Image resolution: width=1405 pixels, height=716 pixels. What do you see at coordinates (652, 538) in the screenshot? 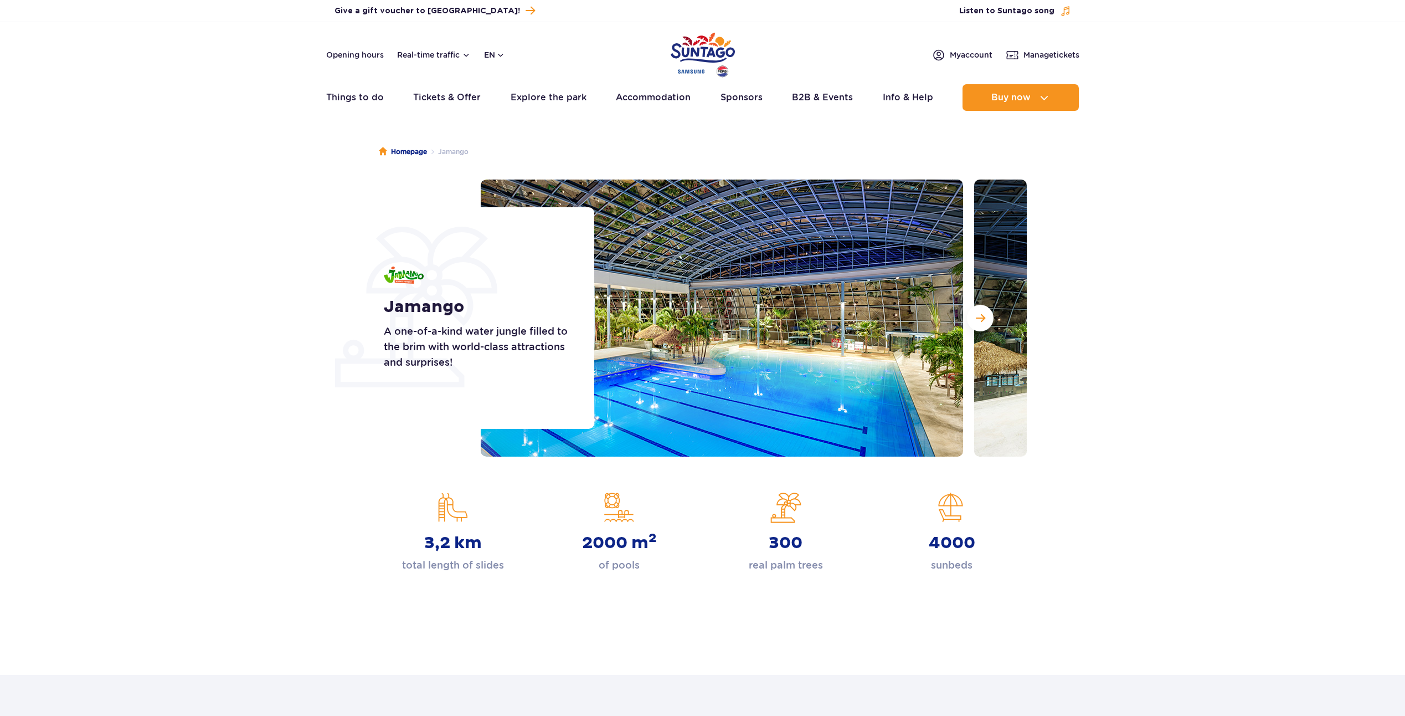
I see `sup: 2` at bounding box center [652, 538].